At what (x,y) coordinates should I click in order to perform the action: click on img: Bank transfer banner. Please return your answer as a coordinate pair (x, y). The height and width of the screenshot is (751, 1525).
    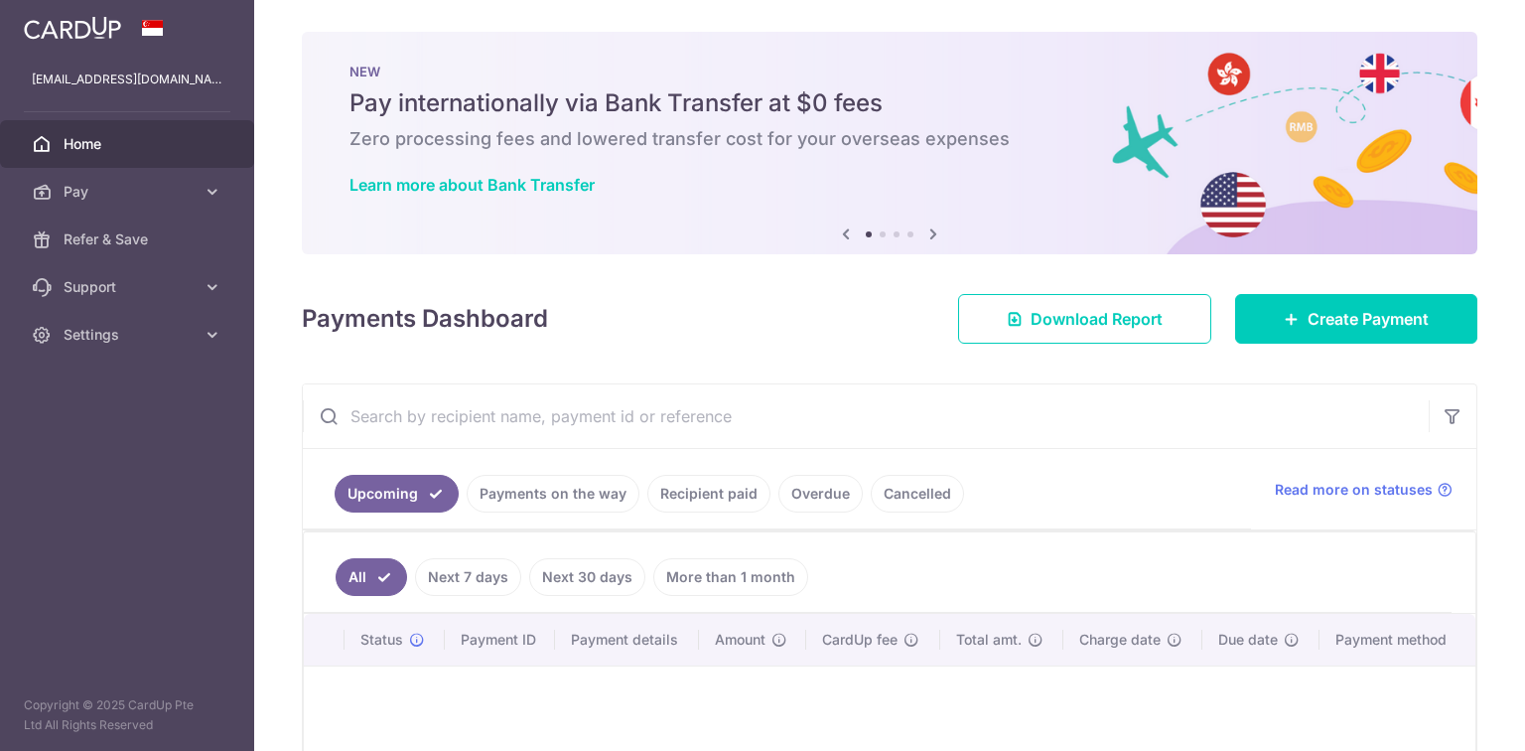
    Looking at the image, I should click on (890, 143).